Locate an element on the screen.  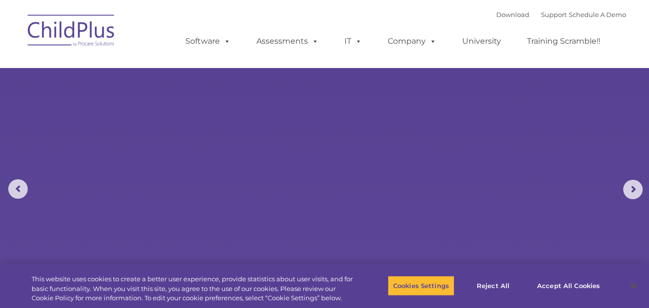
a: Schedule A Demo is located at coordinates (597, 15).